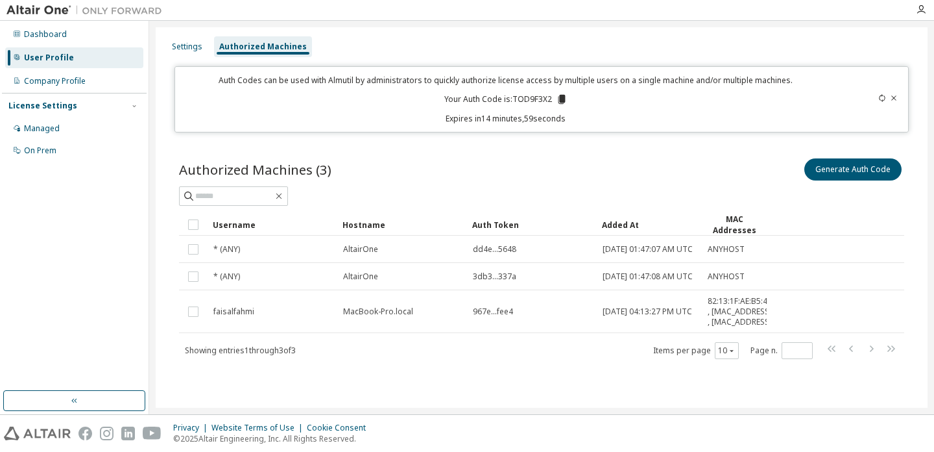 The width and height of the screenshot is (934, 452). Describe the element at coordinates (494, 249) in the screenshot. I see `span: dd4e...5648` at that location.